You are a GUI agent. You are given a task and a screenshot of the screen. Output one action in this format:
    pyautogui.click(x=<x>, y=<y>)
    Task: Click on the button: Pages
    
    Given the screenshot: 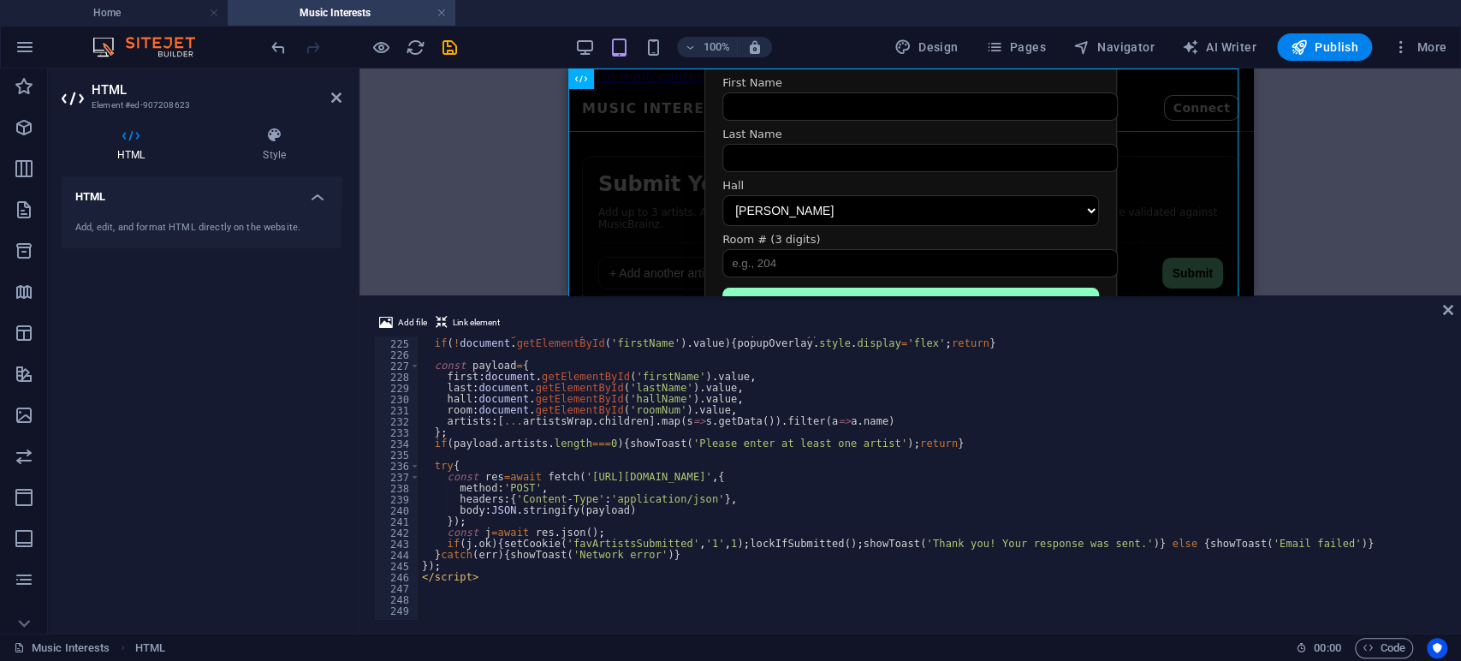 What is the action you would take?
    pyautogui.click(x=1015, y=47)
    